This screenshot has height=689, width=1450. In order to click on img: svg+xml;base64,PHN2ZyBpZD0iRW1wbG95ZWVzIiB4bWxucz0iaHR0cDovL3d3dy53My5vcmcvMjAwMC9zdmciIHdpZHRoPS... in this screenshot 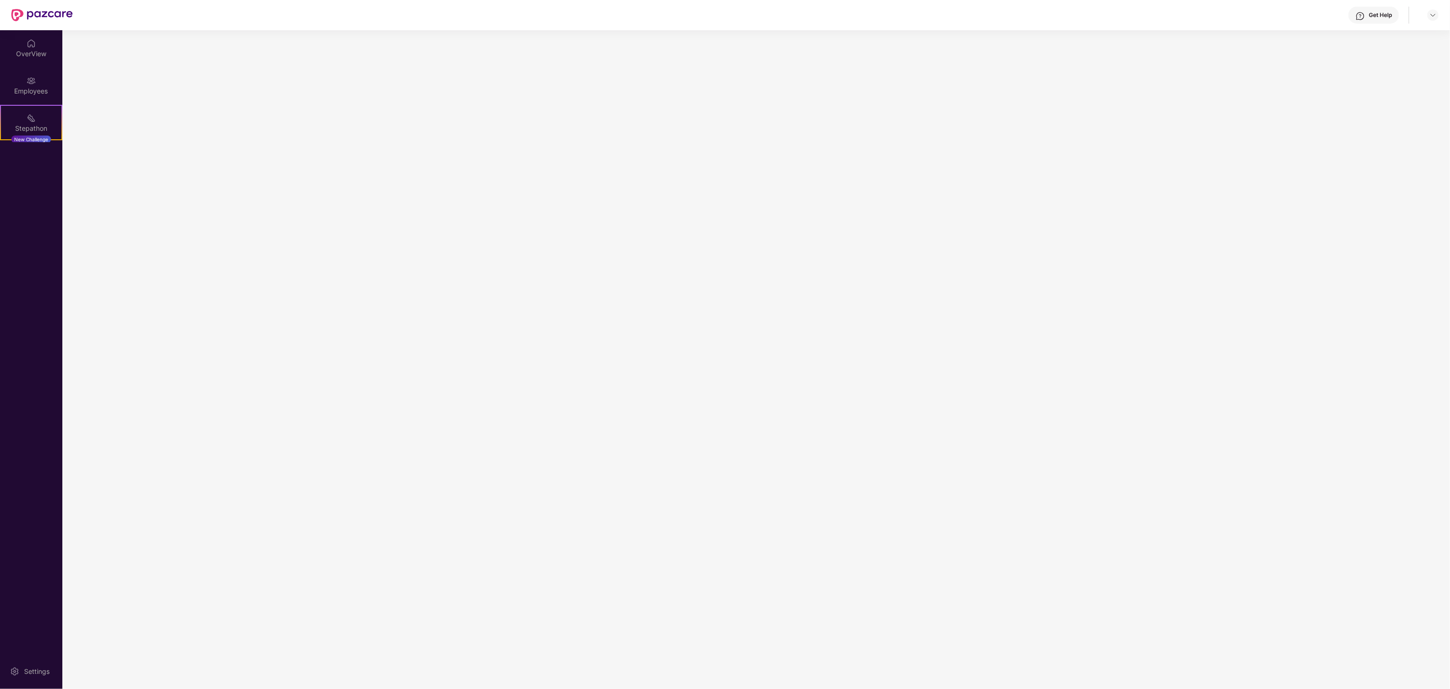, I will do `click(31, 81)`.